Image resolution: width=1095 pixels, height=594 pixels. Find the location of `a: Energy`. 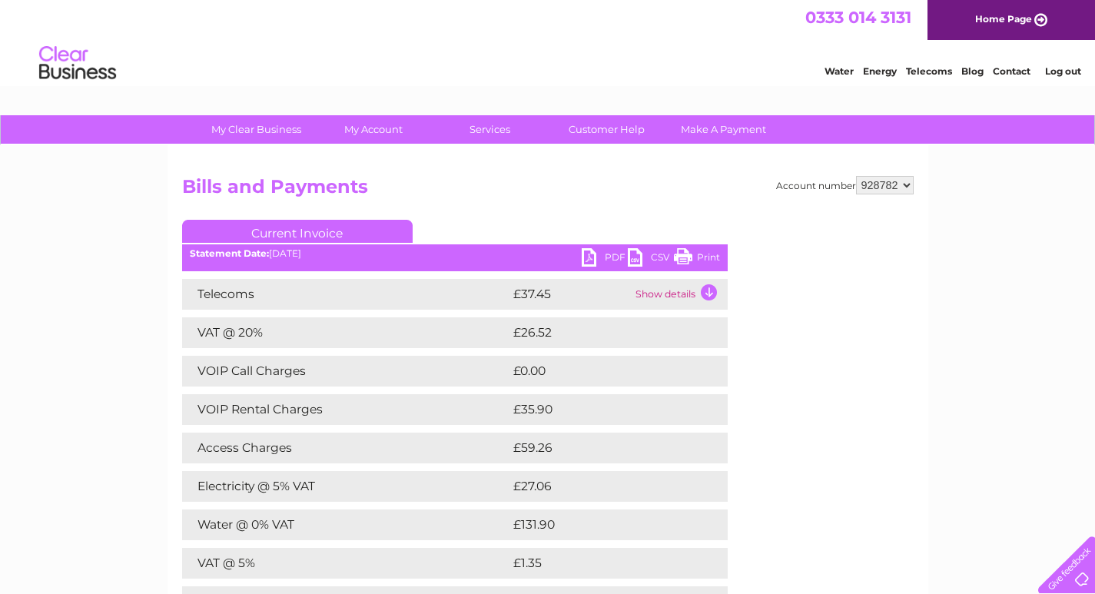

a: Energy is located at coordinates (880, 71).